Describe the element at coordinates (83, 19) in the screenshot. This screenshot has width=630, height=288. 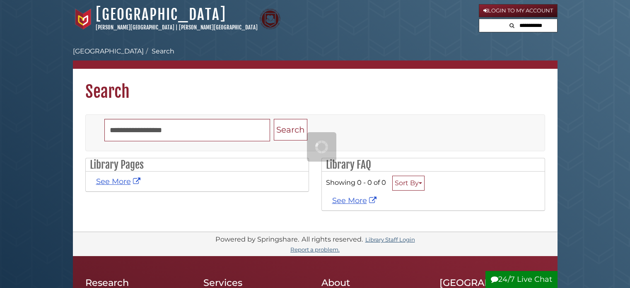
I see `img: Calvin University` at that location.